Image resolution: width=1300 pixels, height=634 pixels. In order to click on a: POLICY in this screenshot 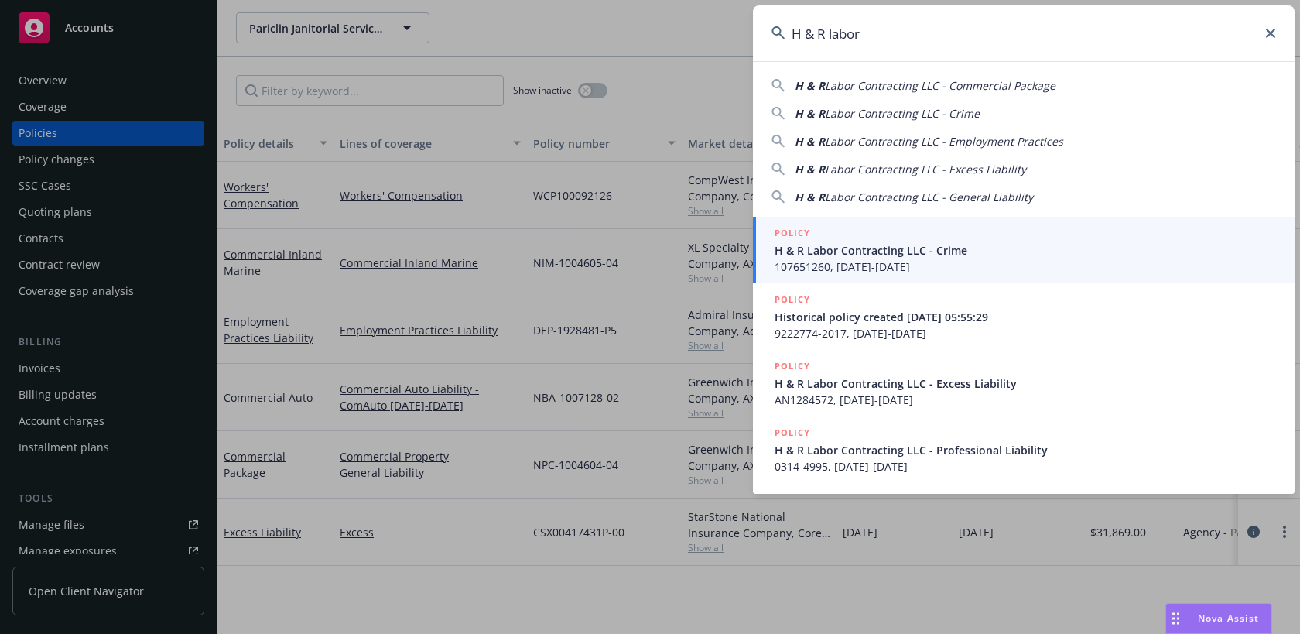, I will do `click(1024, 516)`.